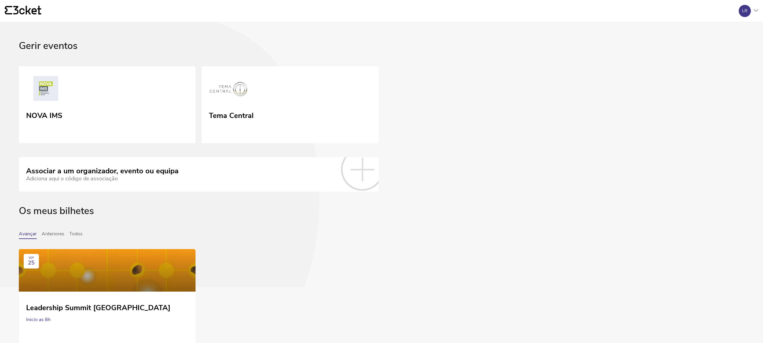  What do you see at coordinates (31, 262) in the screenshot?
I see `span: 25` at bounding box center [31, 262].